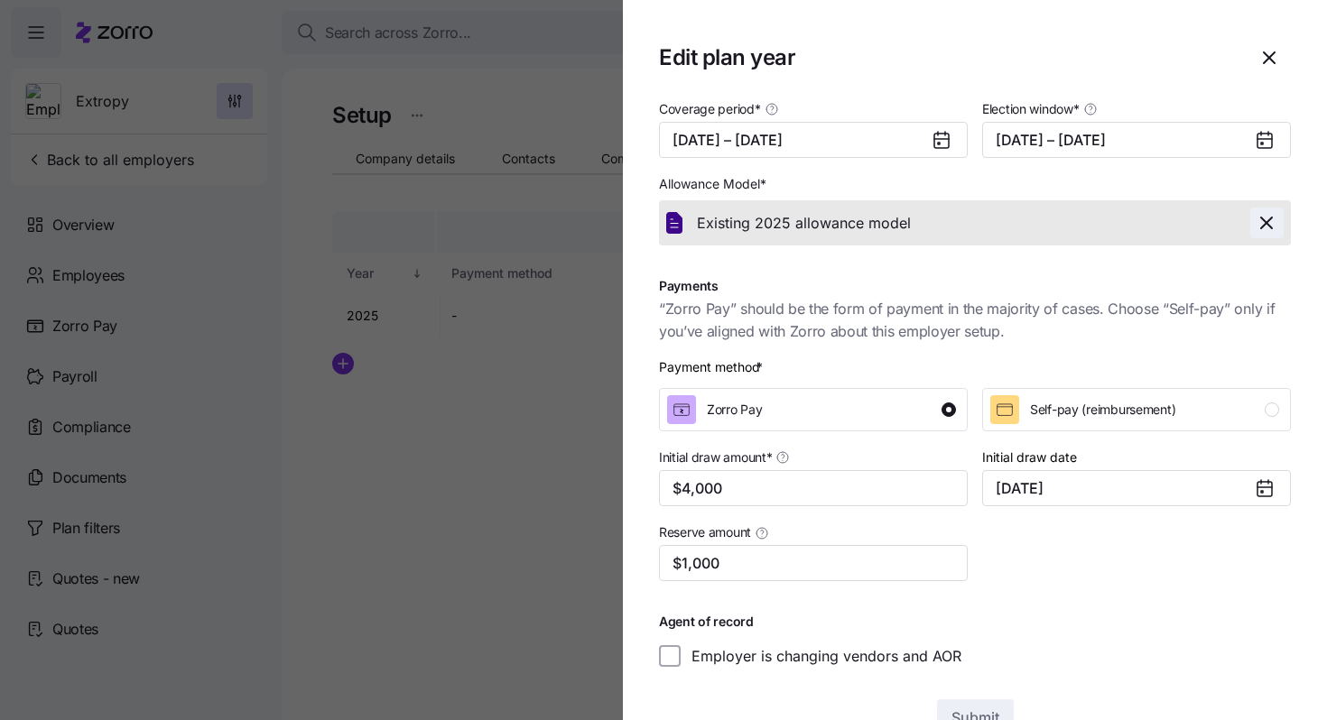 This screenshot has height=720, width=1327. I want to click on span: Coverage period *, so click(709, 109).